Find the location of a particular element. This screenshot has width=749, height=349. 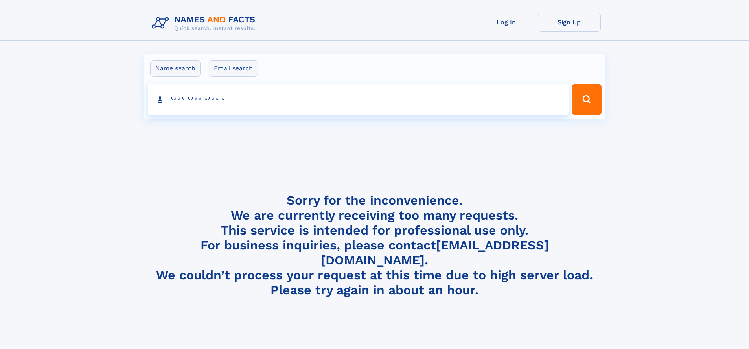

img: Logo Names and Facts is located at coordinates (205, 23).